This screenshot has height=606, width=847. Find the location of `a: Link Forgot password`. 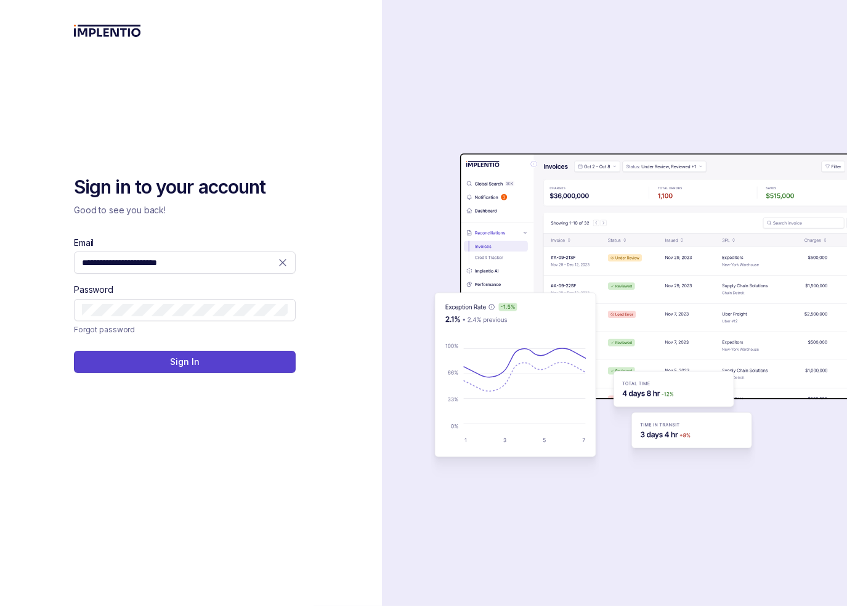

a: Link Forgot password is located at coordinates (104, 330).